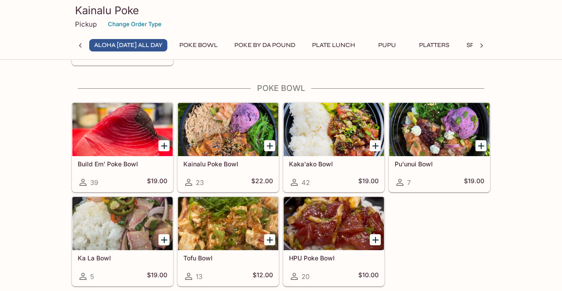 This screenshot has width=562, height=291. I want to click on button: Poke By Da Pound, so click(264, 45).